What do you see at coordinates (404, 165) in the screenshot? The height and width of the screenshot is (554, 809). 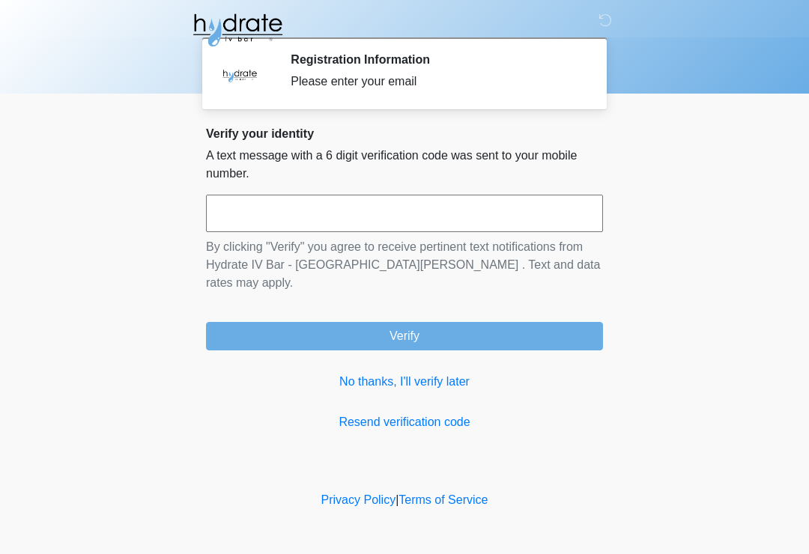 I see `p: A text message with a 6 digit verification code was sent to your mobile number.` at bounding box center [404, 165].